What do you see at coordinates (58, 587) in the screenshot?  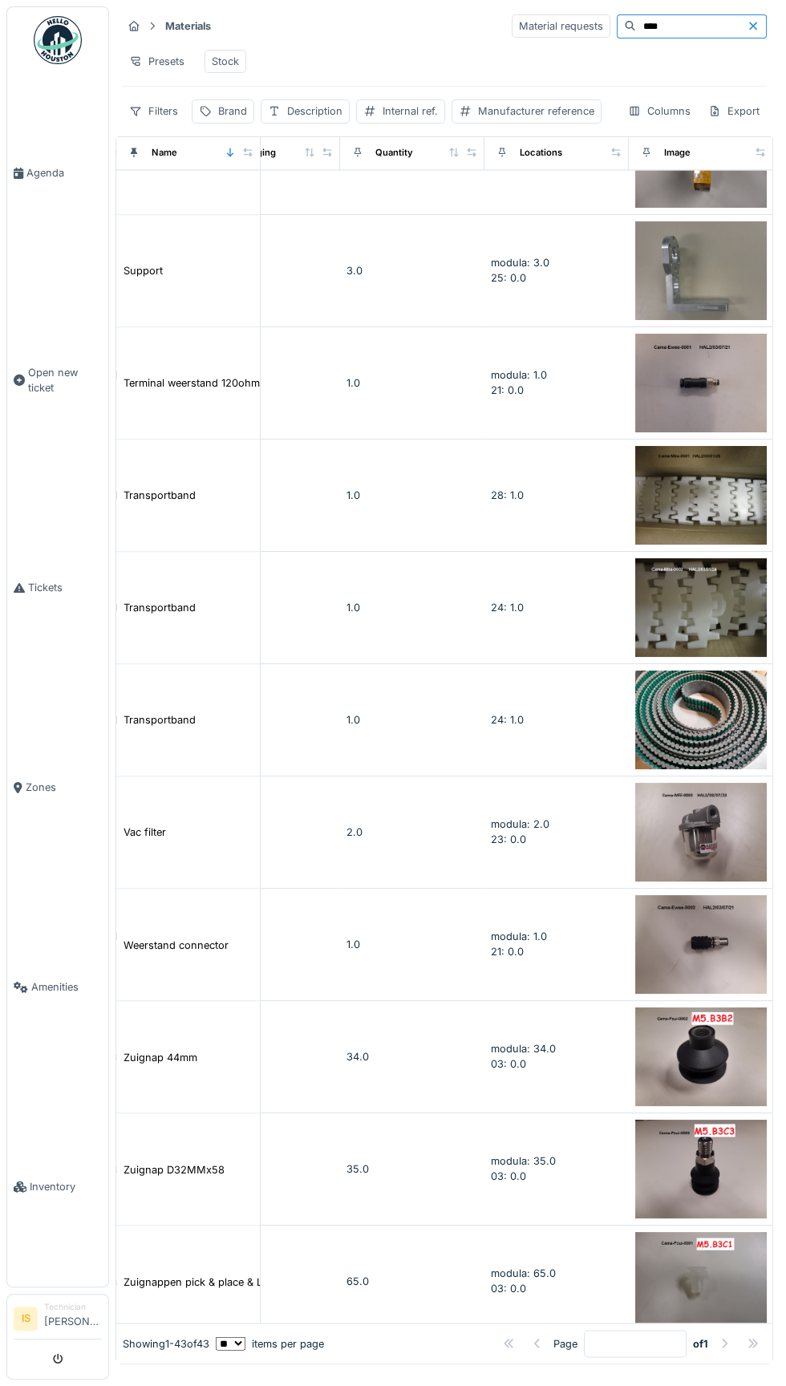 I see `a: Tickets` at bounding box center [58, 587].